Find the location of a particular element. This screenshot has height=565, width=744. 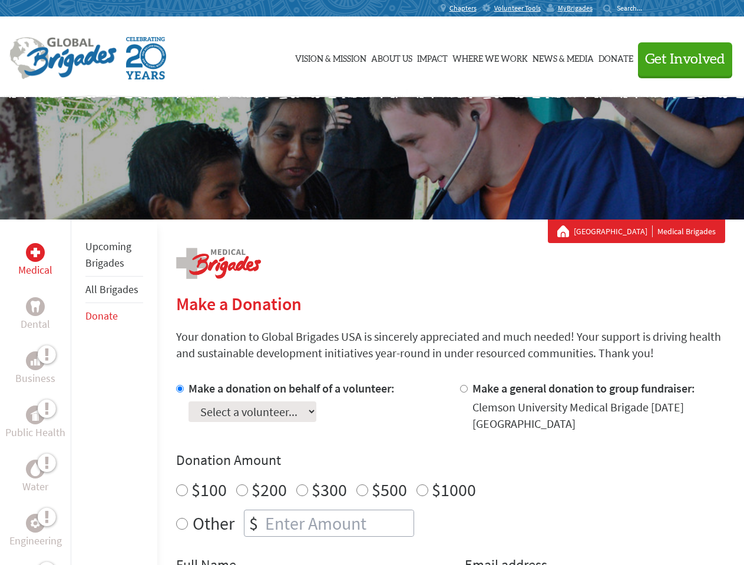

label: Other is located at coordinates (213, 523).